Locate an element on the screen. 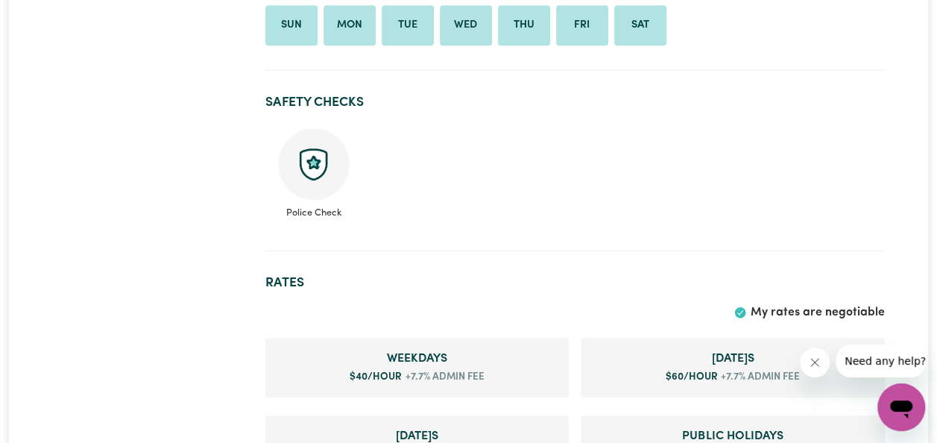 This screenshot has height=443, width=937. h2: Safety Checks is located at coordinates (575, 102).